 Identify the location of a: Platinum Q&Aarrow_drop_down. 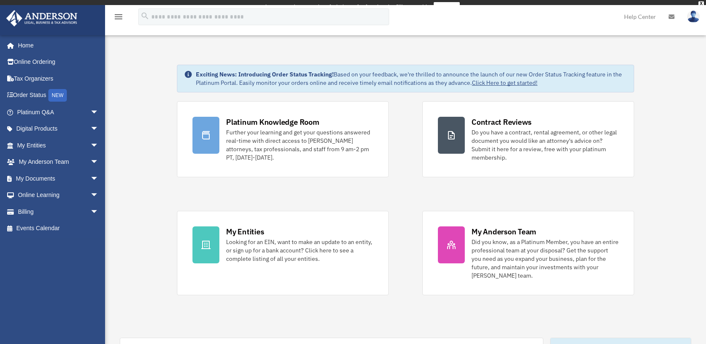
(58, 112).